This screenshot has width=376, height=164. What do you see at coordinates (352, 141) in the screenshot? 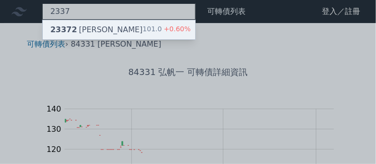
I see `div: 聊天小工具` at bounding box center [352, 141].